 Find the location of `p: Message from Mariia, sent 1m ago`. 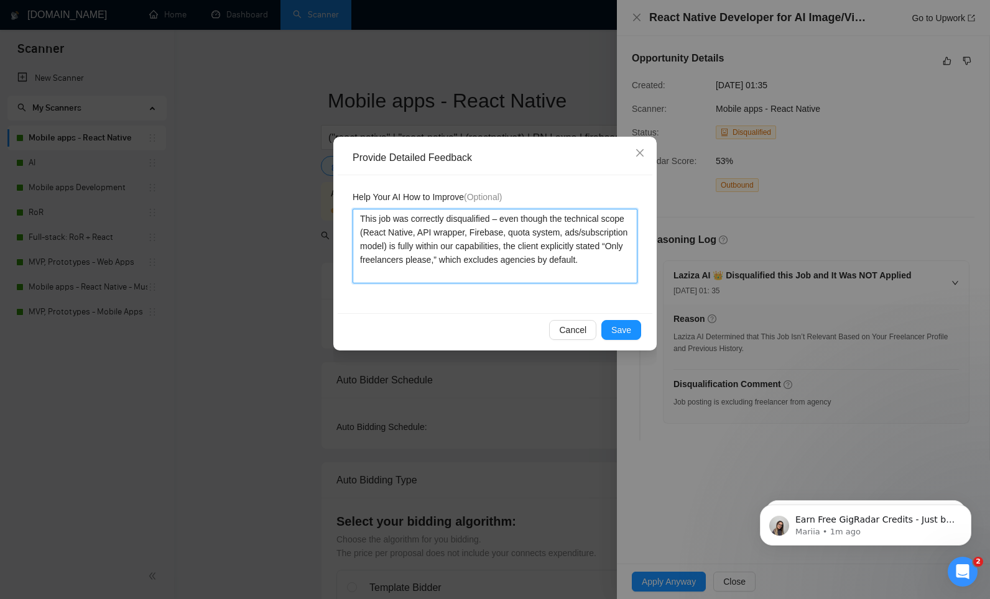

p: Message from Mariia, sent 1m ago is located at coordinates (134, 53).